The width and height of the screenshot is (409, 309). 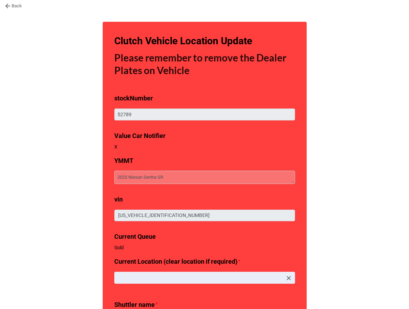 What do you see at coordinates (204, 177) in the screenshot?
I see `textarea: 2023 Nissan Sentra SR` at bounding box center [204, 177].